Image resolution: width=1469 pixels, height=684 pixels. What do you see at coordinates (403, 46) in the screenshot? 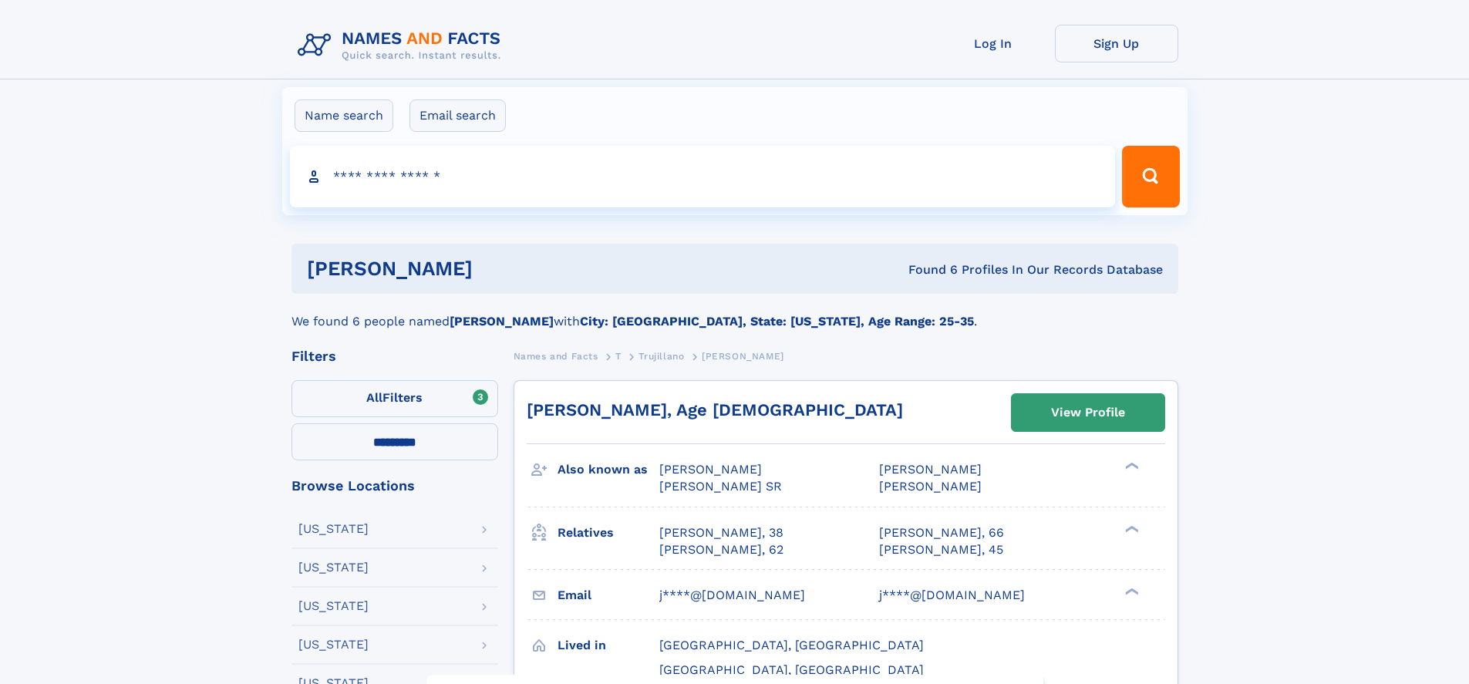
I see `img: Logo Names and Facts` at bounding box center [403, 46].